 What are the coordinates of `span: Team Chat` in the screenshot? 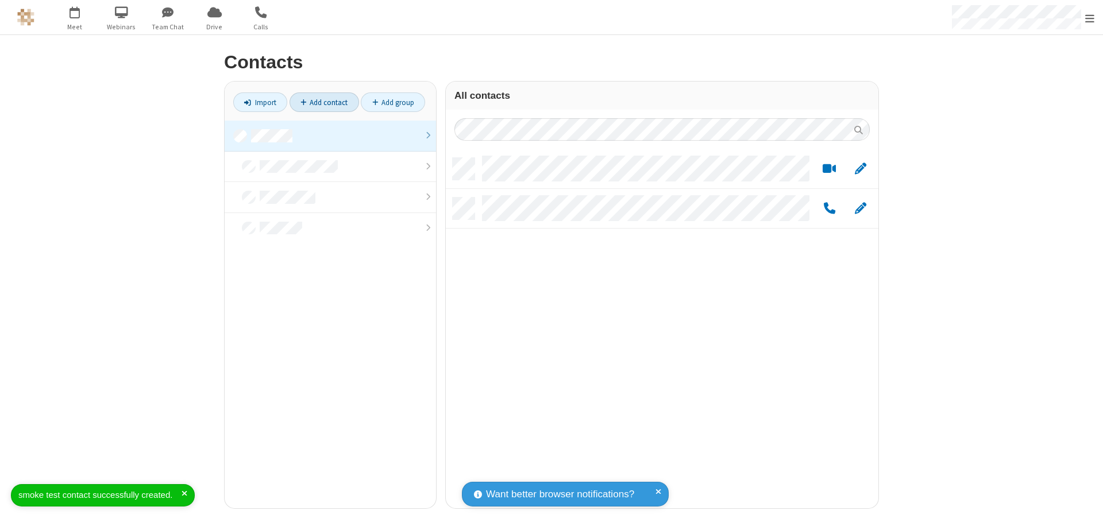 It's located at (168, 27).